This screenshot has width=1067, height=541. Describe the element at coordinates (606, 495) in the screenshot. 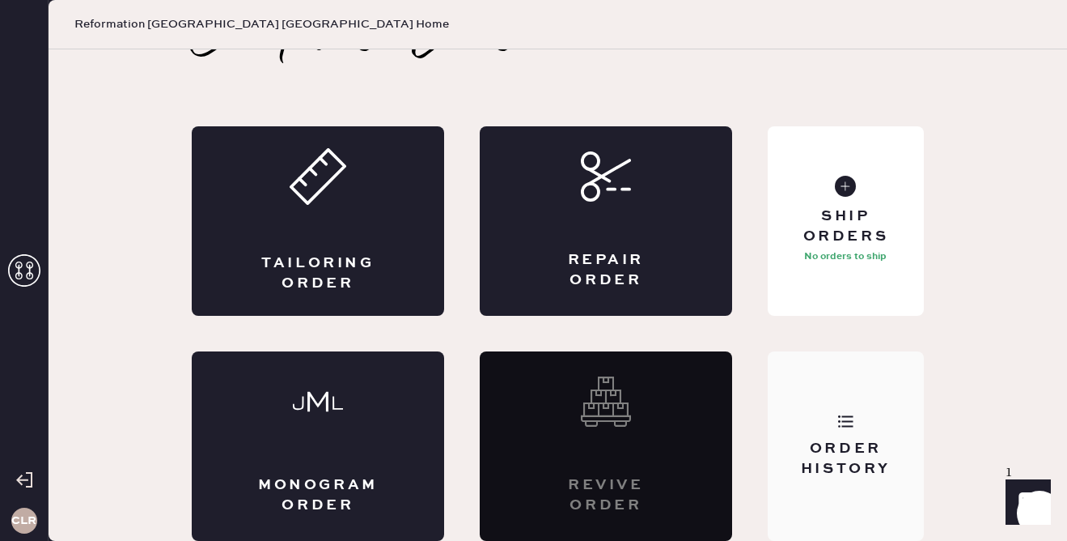

I see `div: Revive order` at that location.